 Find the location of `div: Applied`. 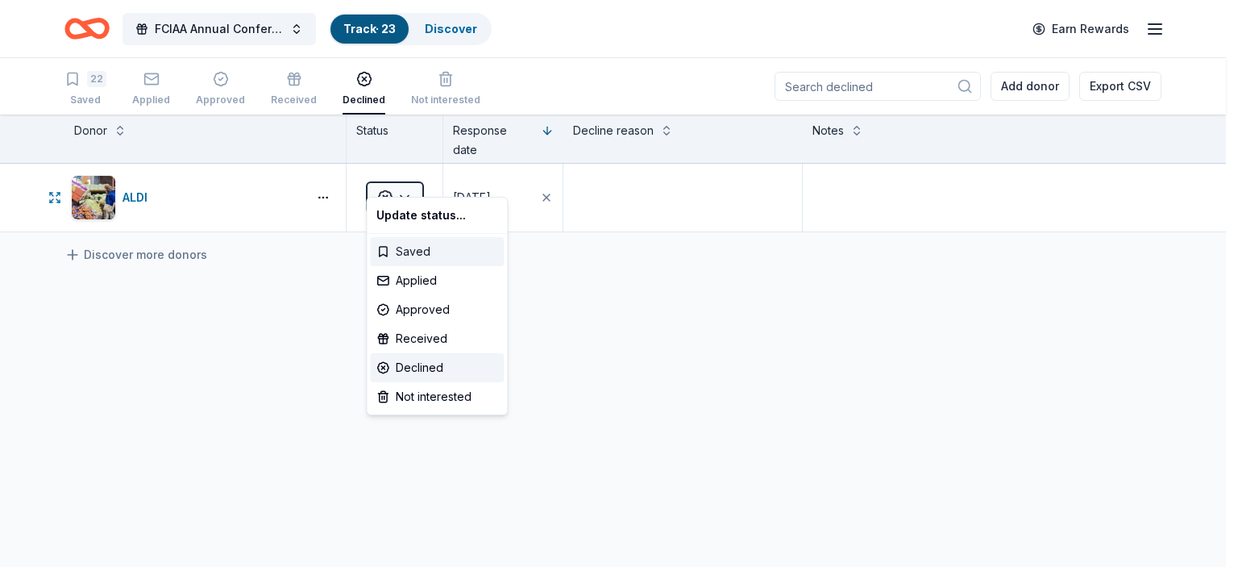

div: Applied is located at coordinates (437, 280).